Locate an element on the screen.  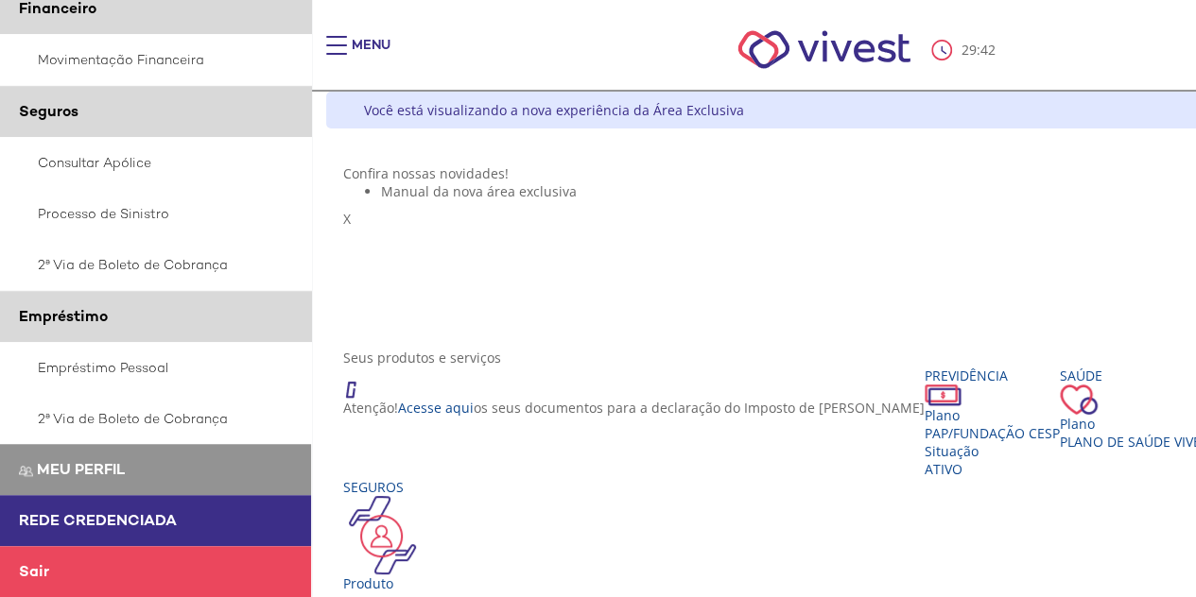
img: ico_atencao.png is located at coordinates (359, 383).